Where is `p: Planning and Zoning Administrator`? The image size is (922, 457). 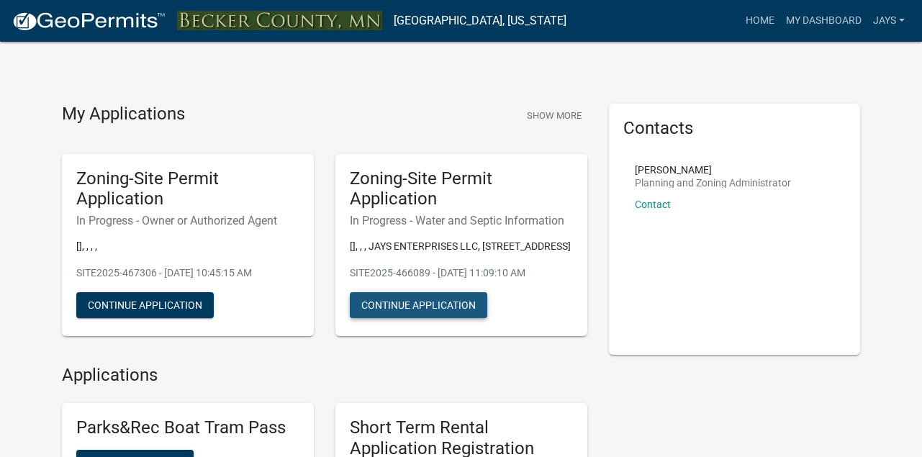
p: Planning and Zoning Administrator is located at coordinates (712, 183).